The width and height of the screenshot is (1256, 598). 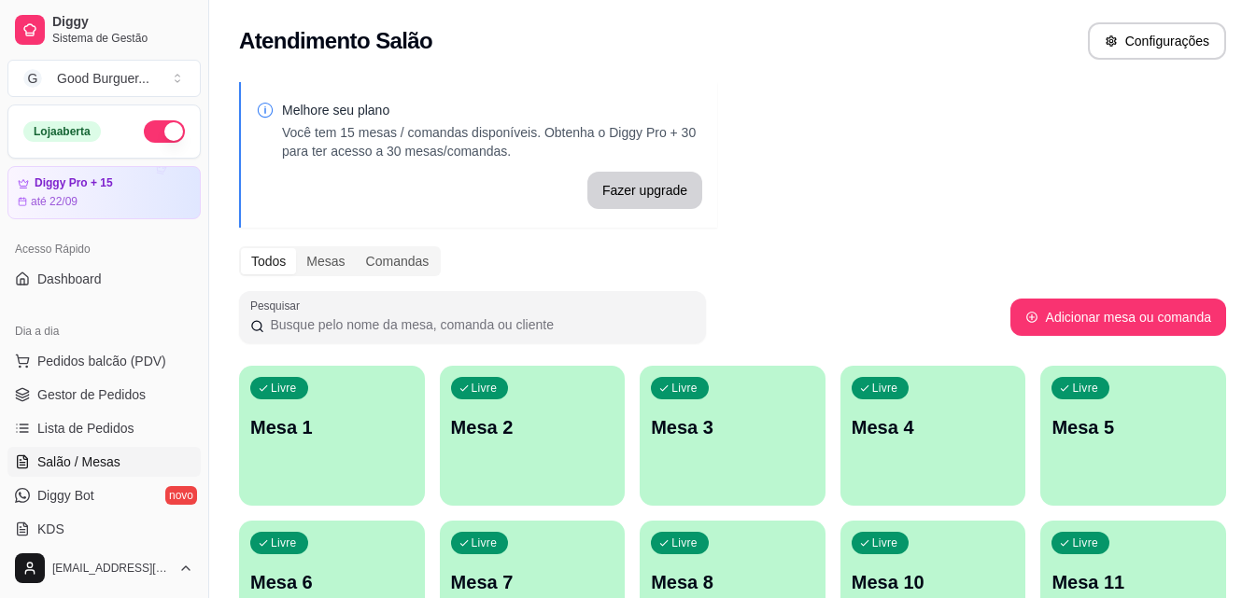 What do you see at coordinates (644, 190) in the screenshot?
I see `button: Fazer upgrade` at bounding box center [644, 190].